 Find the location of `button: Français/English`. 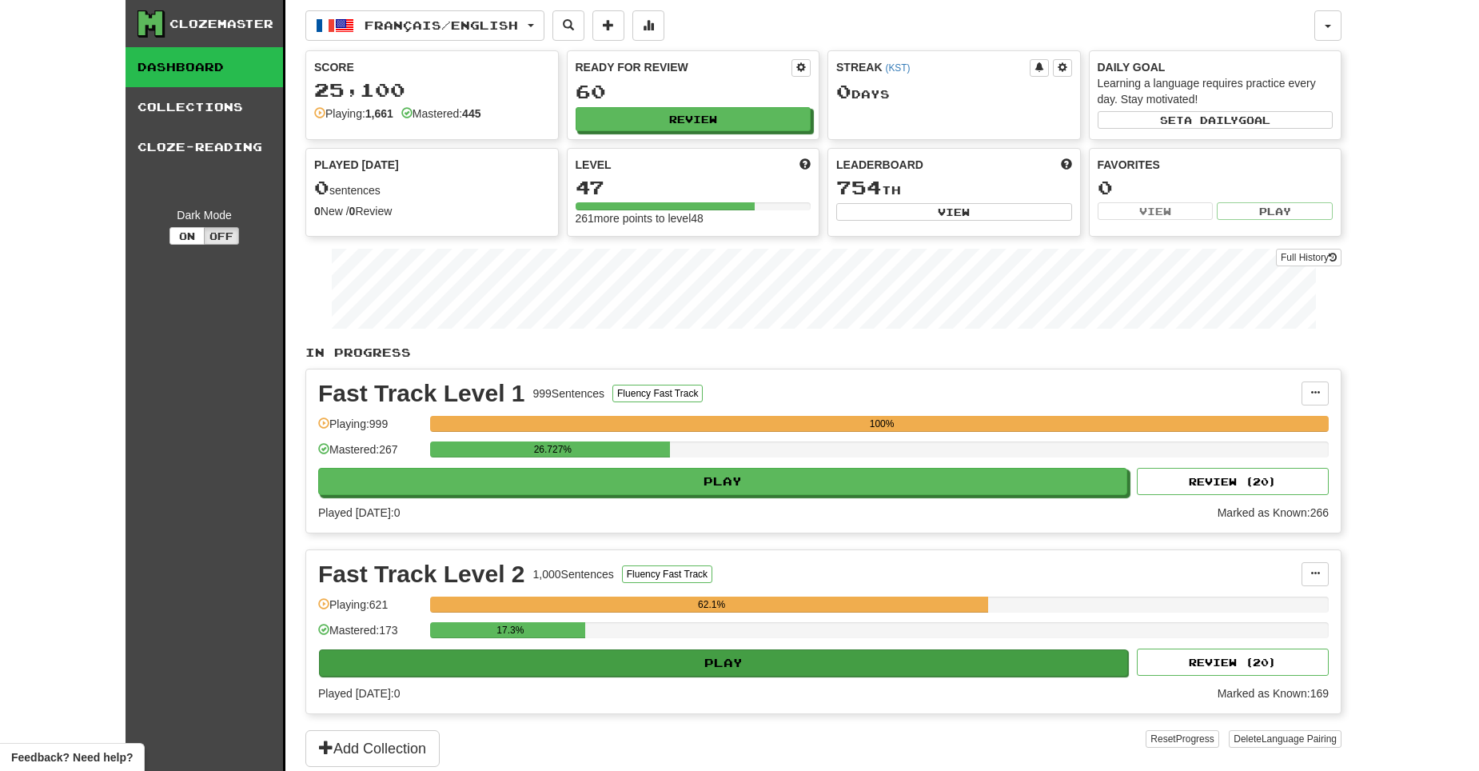

button: Français/English is located at coordinates (424, 26).